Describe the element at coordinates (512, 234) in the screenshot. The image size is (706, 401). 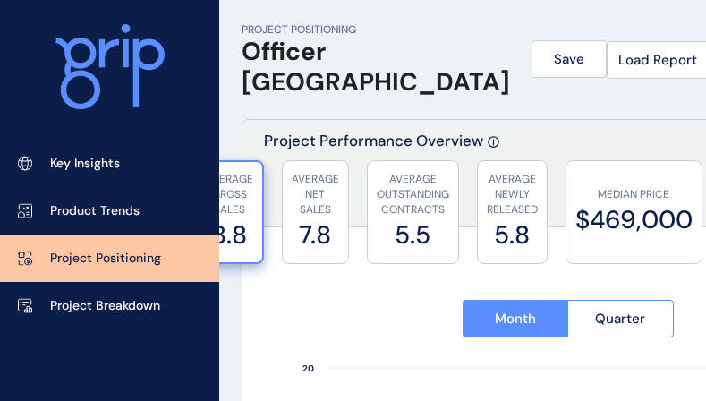
I see `label: 5.8` at that location.